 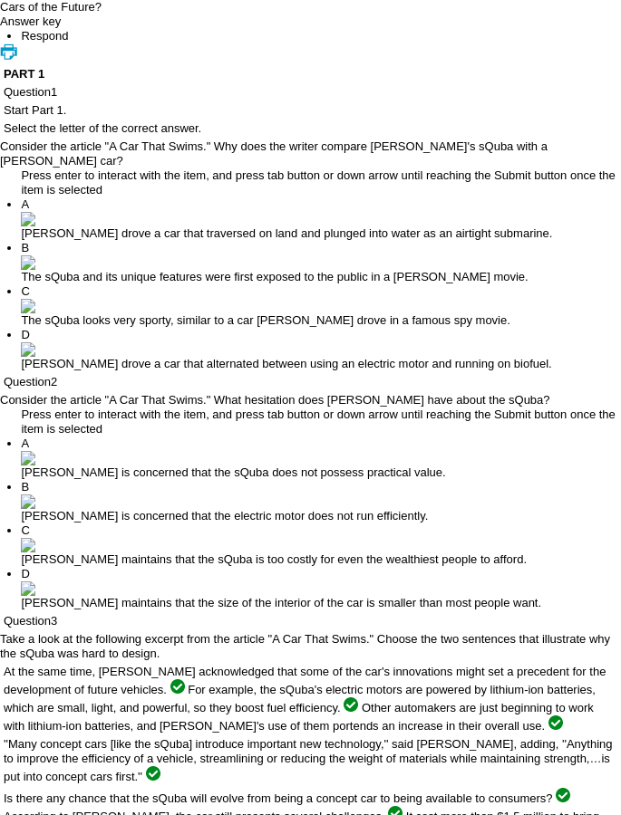 I want to click on span: Is there any chance that the sQuba will evolve from being a concept car to being available to con..., so click(x=278, y=798).